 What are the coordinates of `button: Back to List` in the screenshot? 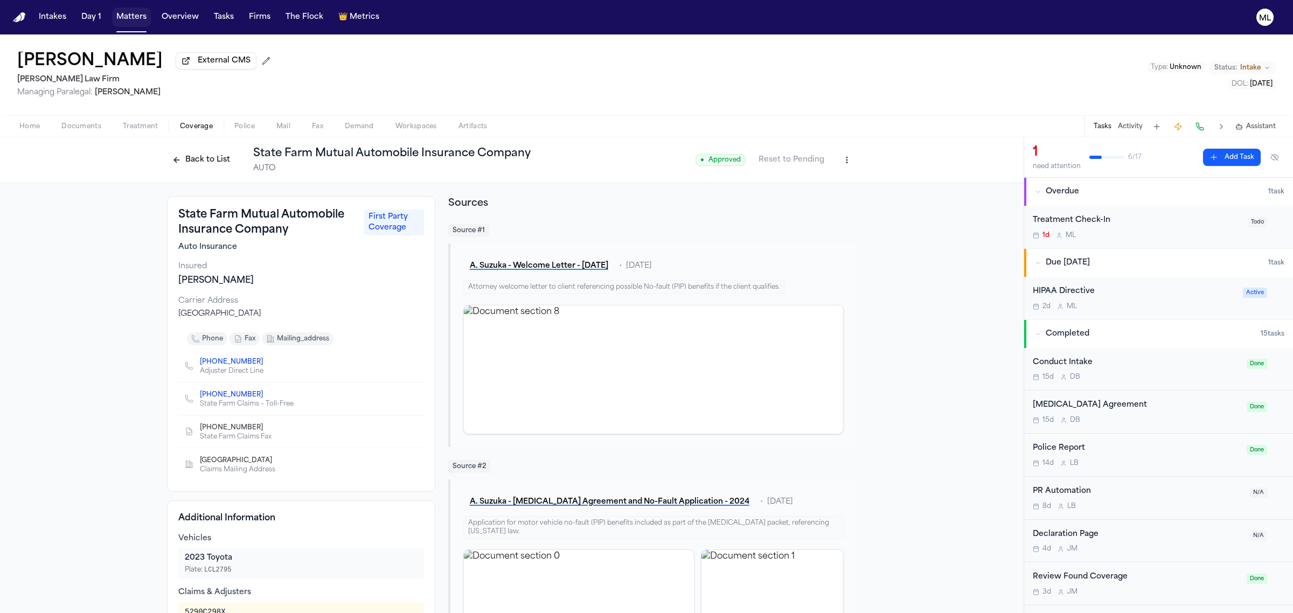 It's located at (201, 160).